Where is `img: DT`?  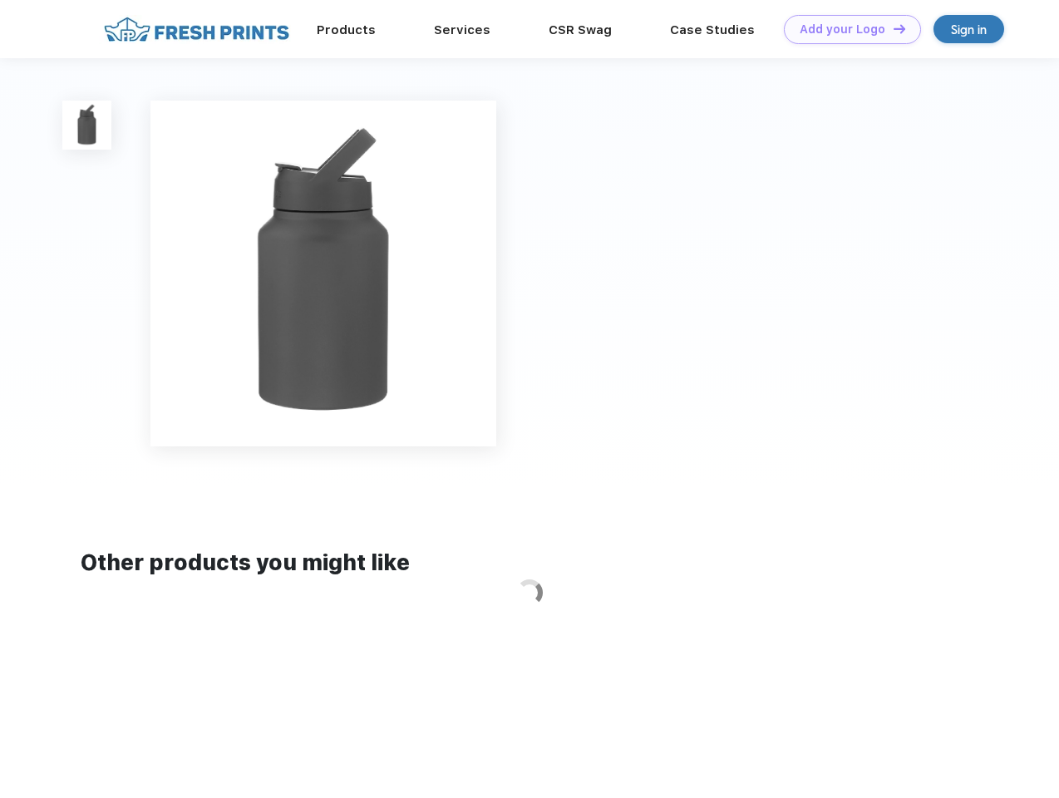 img: DT is located at coordinates (899, 28).